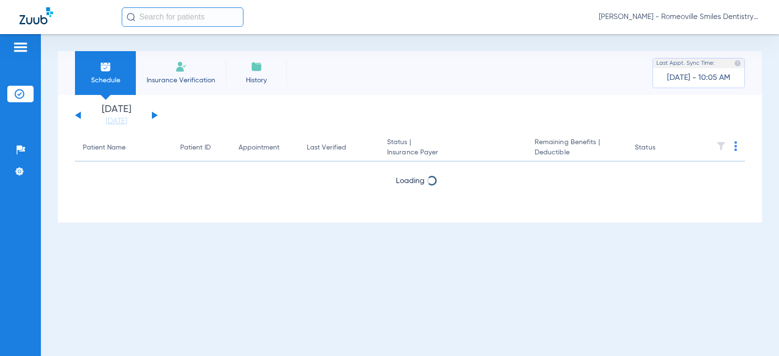  I want to click on img: Search Icon, so click(131, 17).